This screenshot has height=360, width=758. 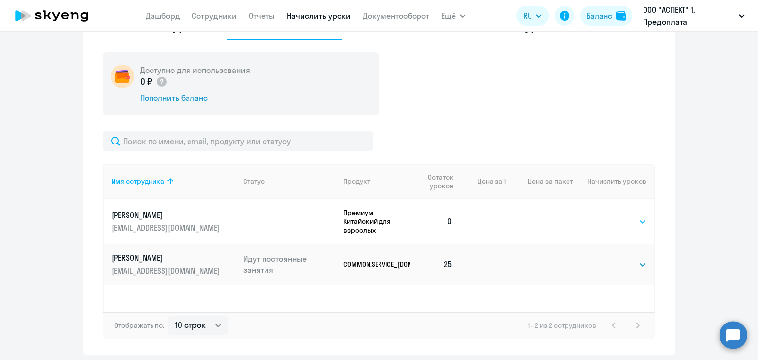 What do you see at coordinates (139, 326) in the screenshot?
I see `span: Отображать по:` at bounding box center [139, 326].